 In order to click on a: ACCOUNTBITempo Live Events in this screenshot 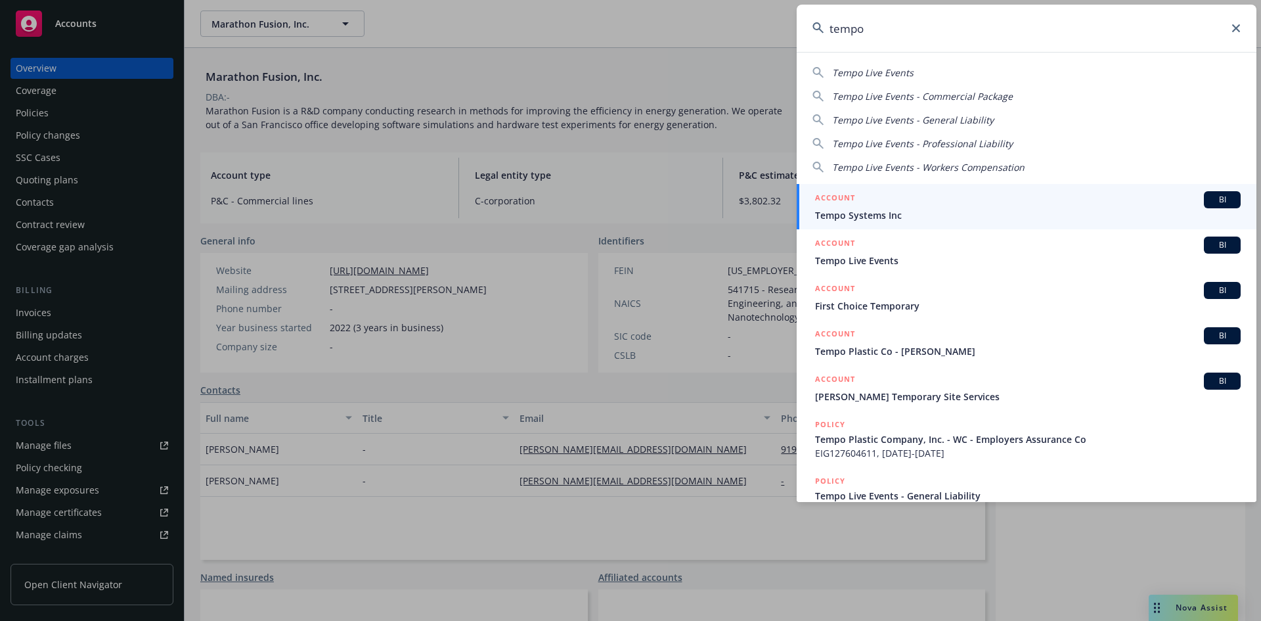, I will do `click(1026, 251)`.